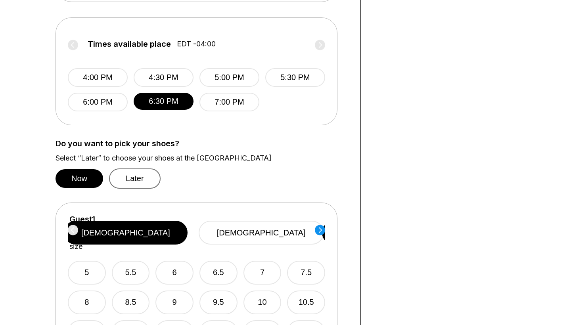  Describe the element at coordinates (306, 302) in the screenshot. I see `button: 10.5` at that location.